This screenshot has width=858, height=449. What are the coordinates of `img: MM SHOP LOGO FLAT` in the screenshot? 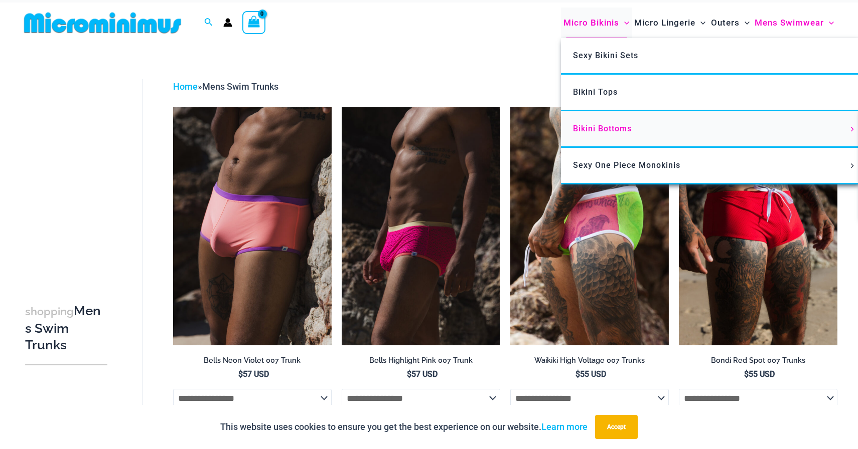 It's located at (102, 23).